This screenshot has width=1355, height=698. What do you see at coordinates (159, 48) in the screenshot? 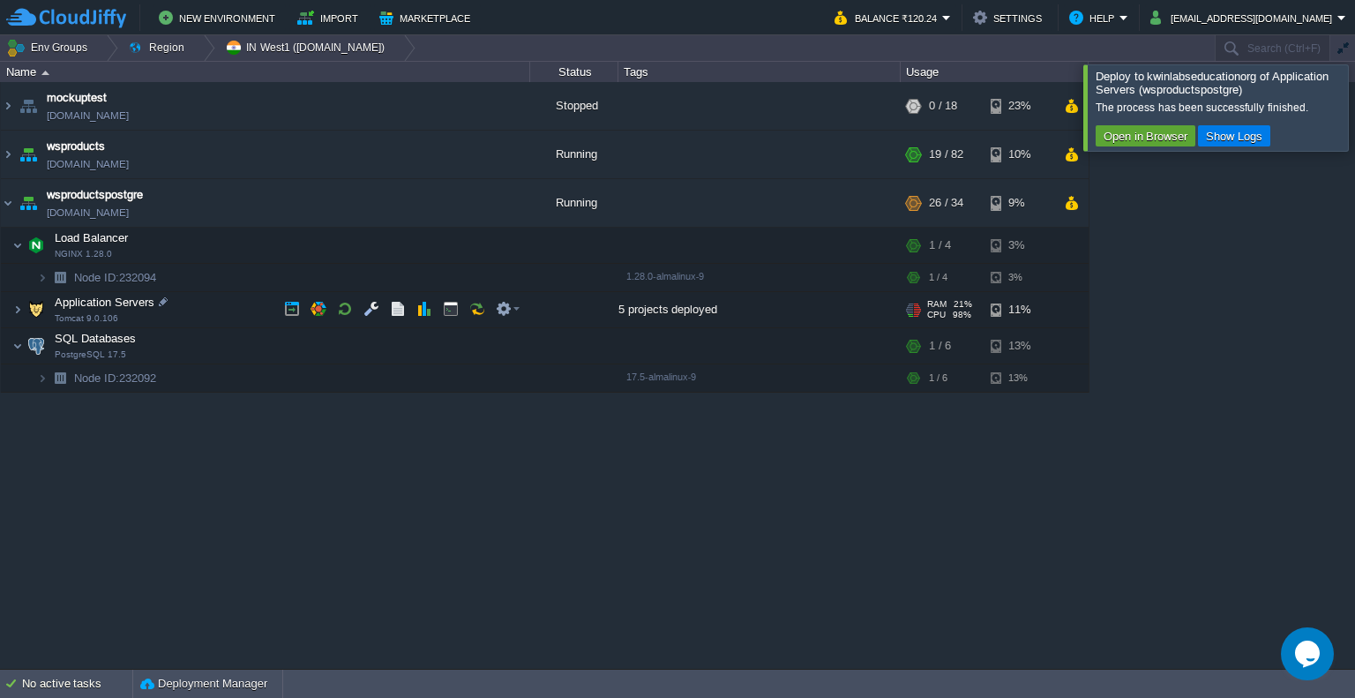
I see `button: Region` at bounding box center [159, 48].